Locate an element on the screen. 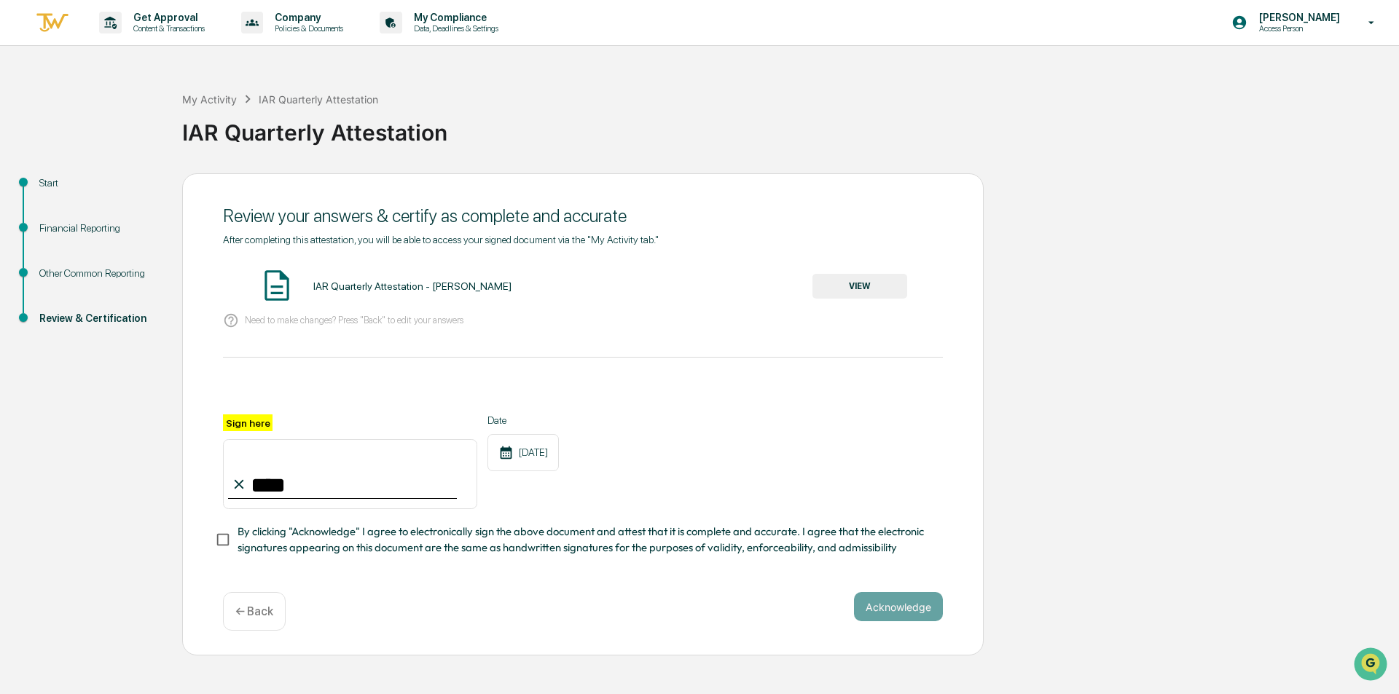  p: ← Back is located at coordinates (254, 611).